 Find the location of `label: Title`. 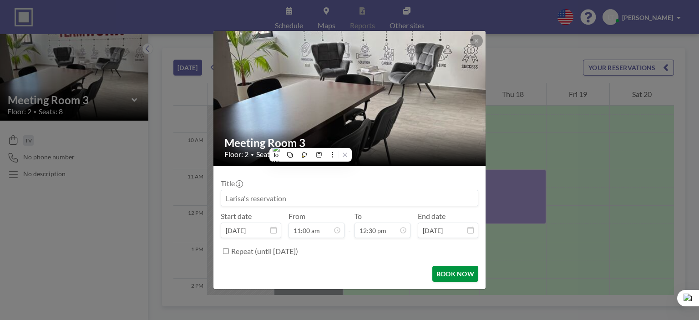

label: Title is located at coordinates (231, 183).